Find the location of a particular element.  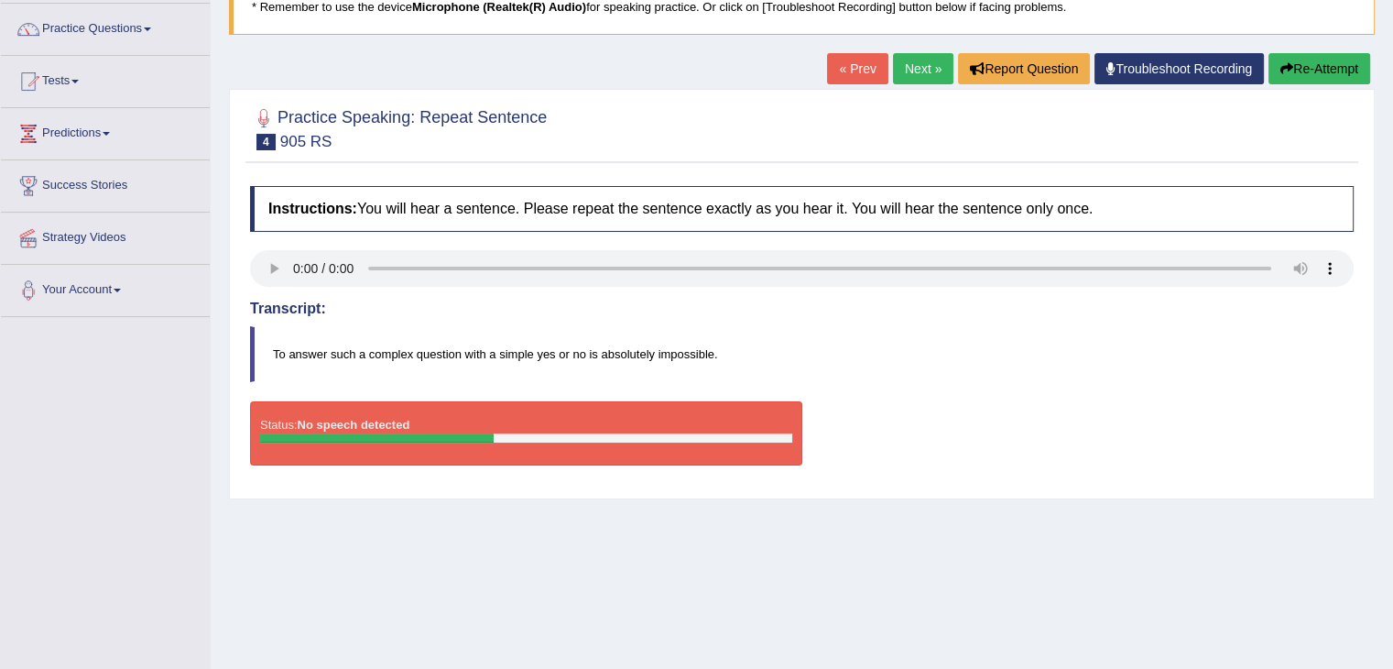

b: Instructions: is located at coordinates (312, 208).